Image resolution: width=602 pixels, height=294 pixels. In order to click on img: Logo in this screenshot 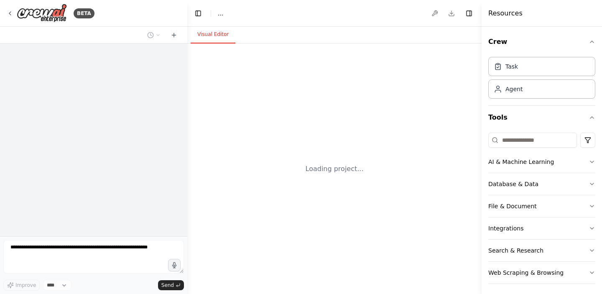, I will do `click(42, 13)`.